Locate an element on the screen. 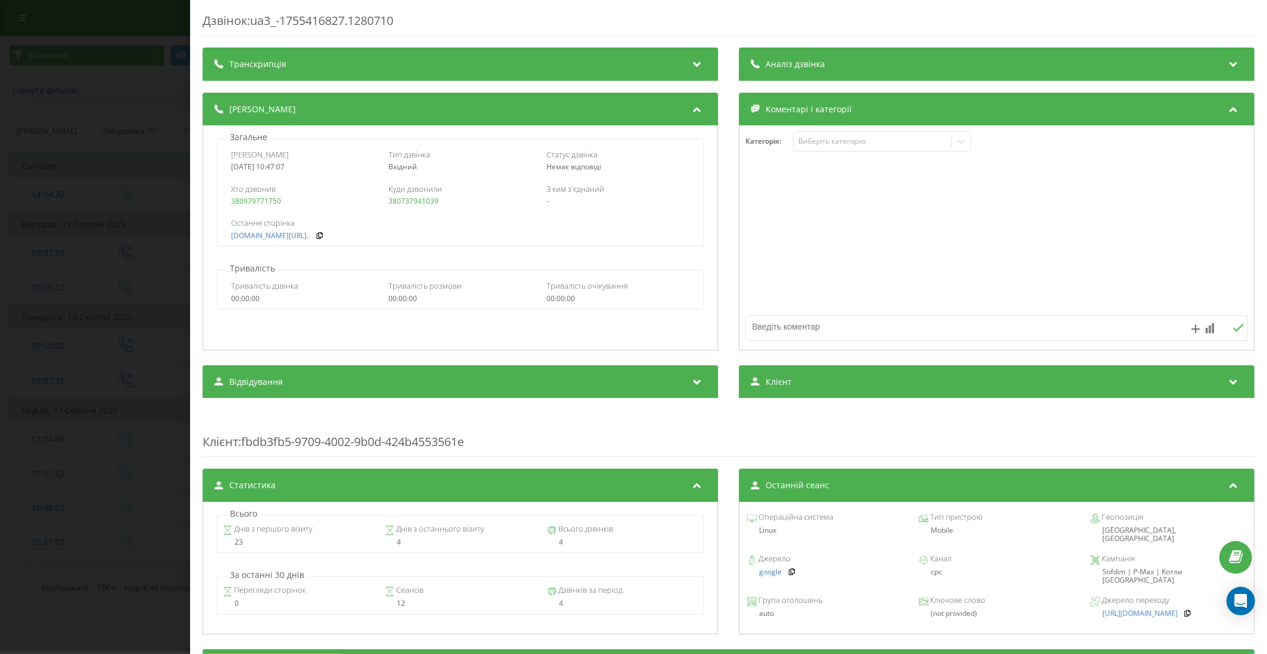  span: Канал is located at coordinates (940, 559).